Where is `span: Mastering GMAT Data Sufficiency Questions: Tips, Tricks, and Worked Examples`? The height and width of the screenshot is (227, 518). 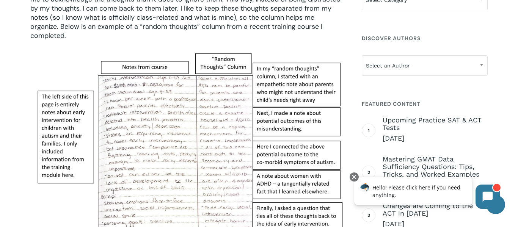 span: Mastering GMAT Data Sufficiency Questions: Tips, Tricks, and Worked Examples is located at coordinates (435, 167).